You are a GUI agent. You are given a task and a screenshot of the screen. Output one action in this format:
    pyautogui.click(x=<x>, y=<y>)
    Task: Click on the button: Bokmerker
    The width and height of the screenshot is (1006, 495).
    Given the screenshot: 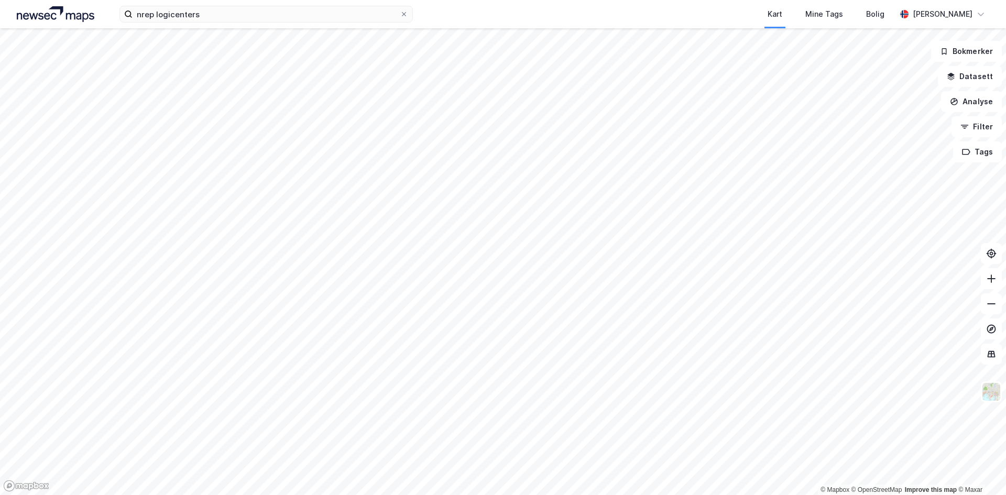 What is the action you would take?
    pyautogui.click(x=966, y=51)
    